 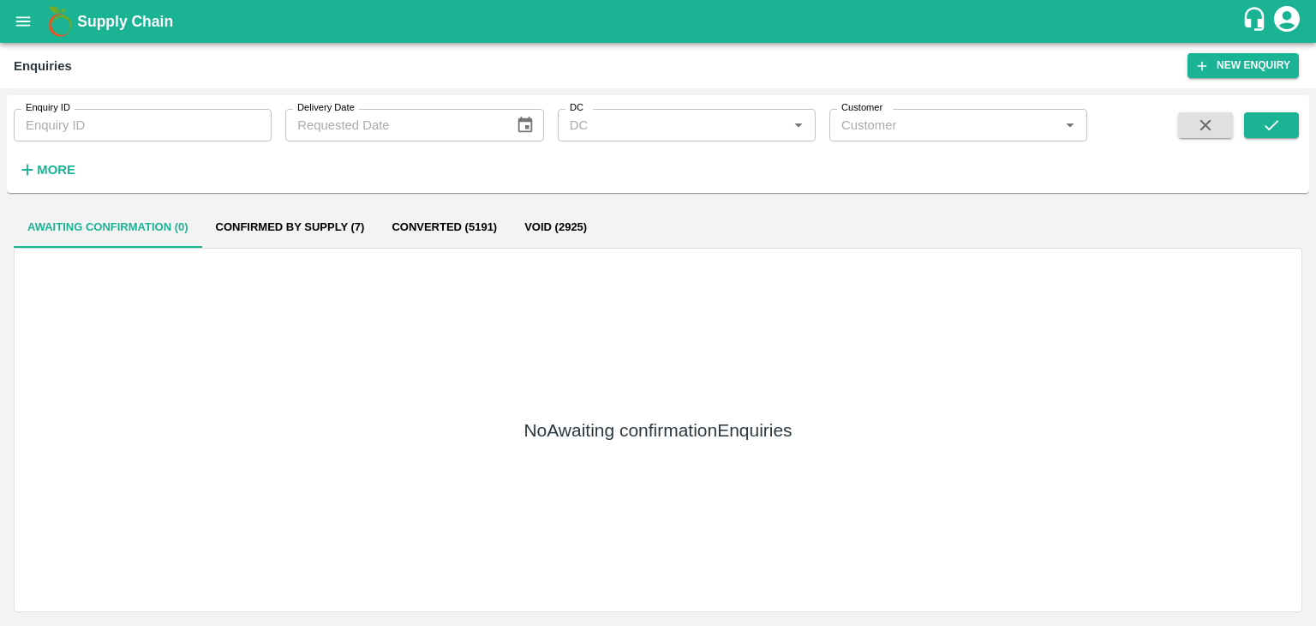 What do you see at coordinates (125, 21) in the screenshot?
I see `b: Supply Chain` at bounding box center [125, 21].